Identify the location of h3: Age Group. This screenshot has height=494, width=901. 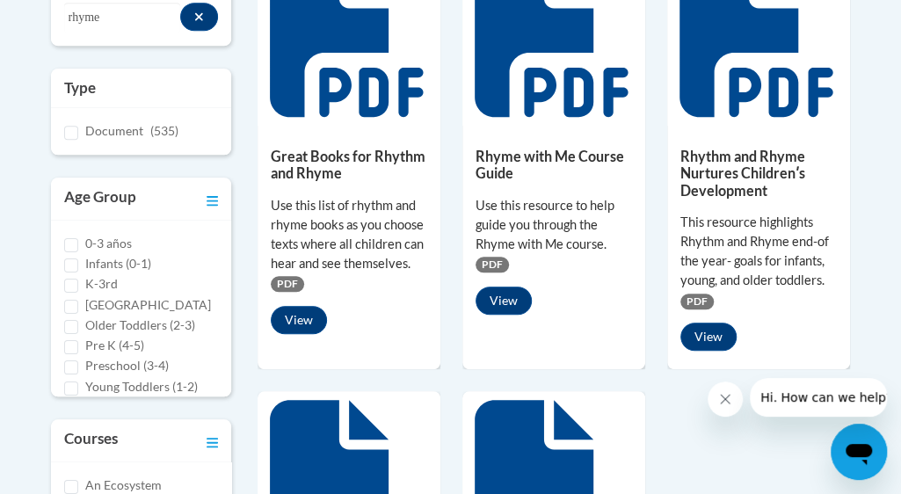
(100, 199).